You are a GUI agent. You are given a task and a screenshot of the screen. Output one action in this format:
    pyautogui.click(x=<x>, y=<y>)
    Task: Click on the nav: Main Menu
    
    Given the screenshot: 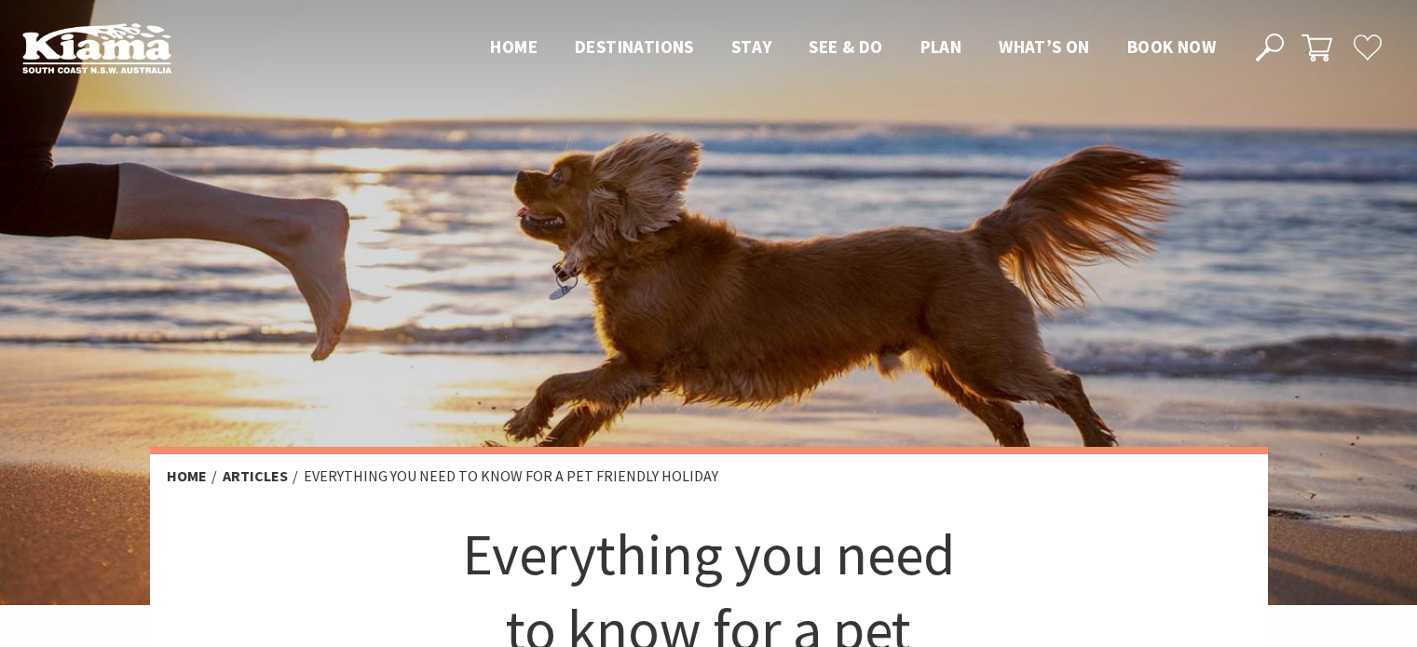 What is the action you would take?
    pyautogui.click(x=852, y=48)
    